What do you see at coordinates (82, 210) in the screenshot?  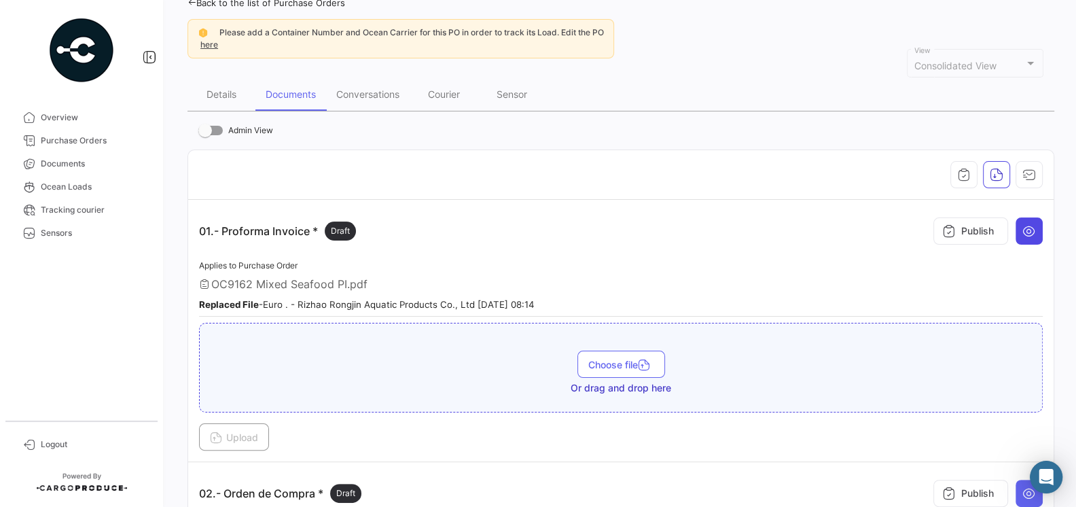 I see `a: Tracking courier` at bounding box center [82, 210].